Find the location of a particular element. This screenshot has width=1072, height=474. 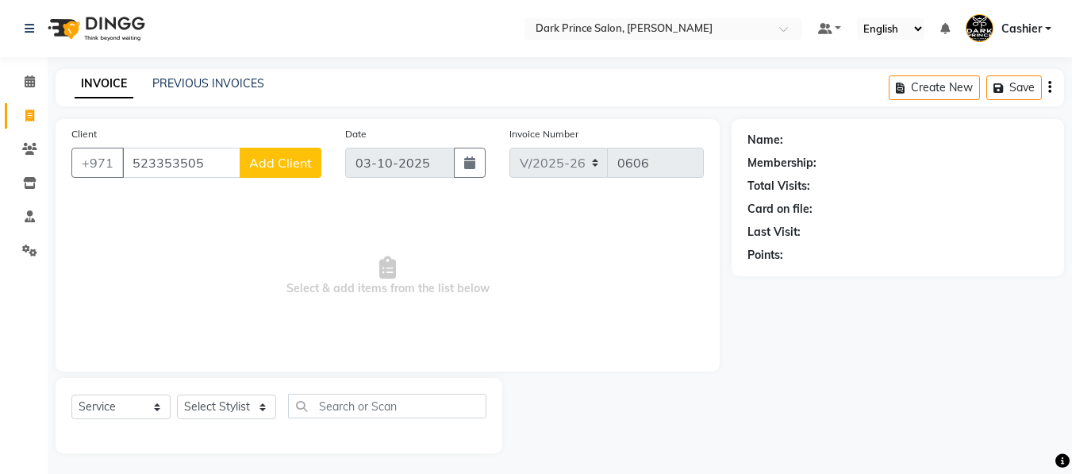

img: logo is located at coordinates (94, 29).